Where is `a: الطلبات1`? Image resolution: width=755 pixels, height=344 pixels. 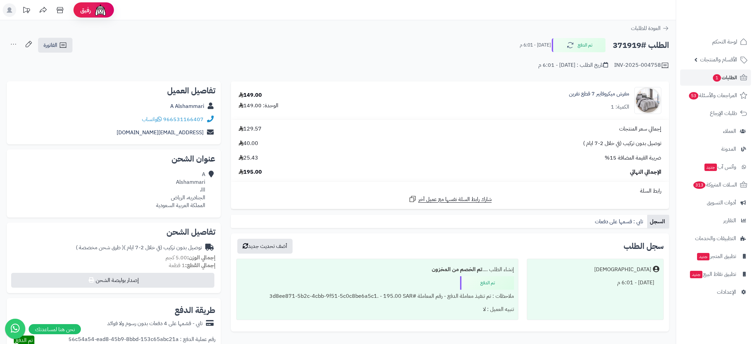 a: الطلبات1 is located at coordinates (715, 77).